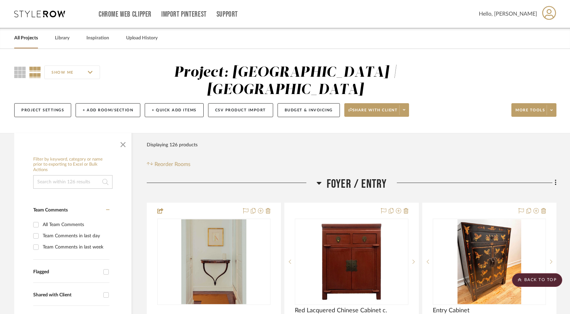 The width and height of the screenshot is (570, 314). I want to click on button: Close, so click(123, 143).